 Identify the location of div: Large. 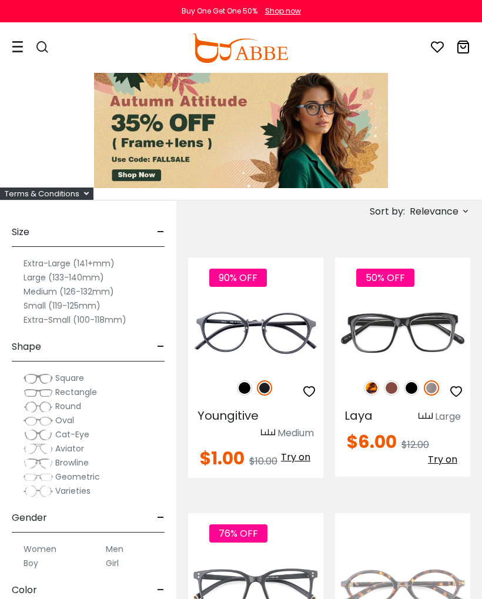
(448, 417).